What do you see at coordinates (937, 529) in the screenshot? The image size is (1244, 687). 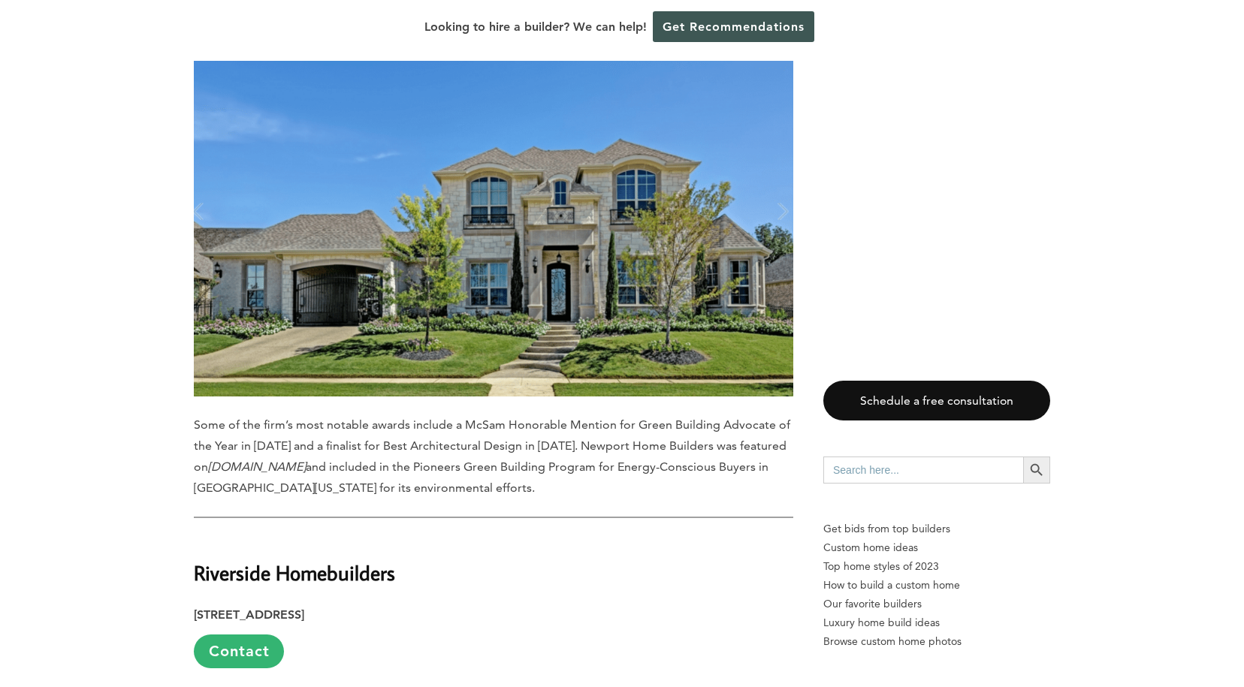 I see `p: Get bids from top builders` at bounding box center [937, 529].